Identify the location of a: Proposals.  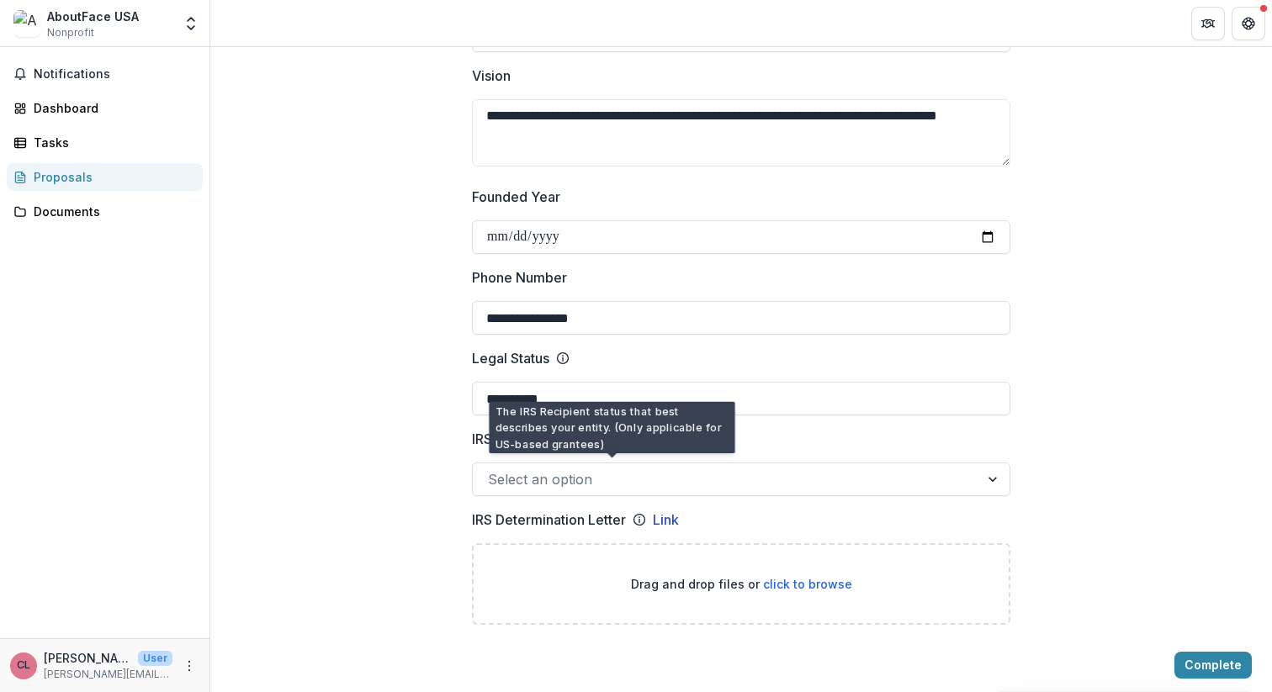
(104, 177).